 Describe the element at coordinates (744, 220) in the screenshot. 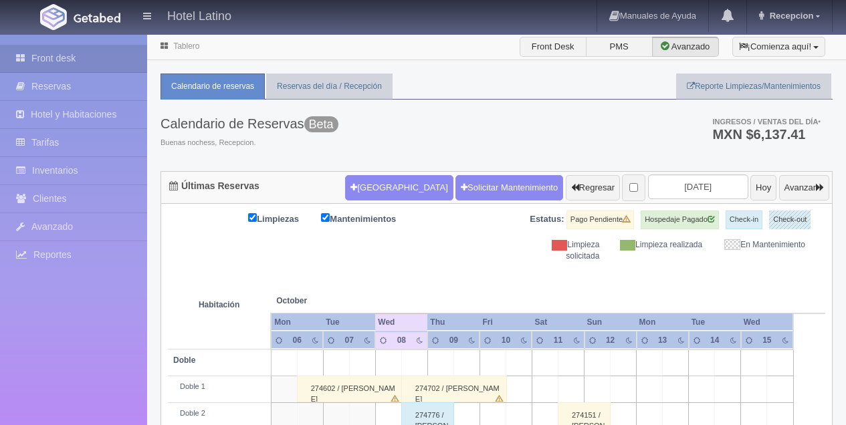

I see `label: Check-in` at that location.